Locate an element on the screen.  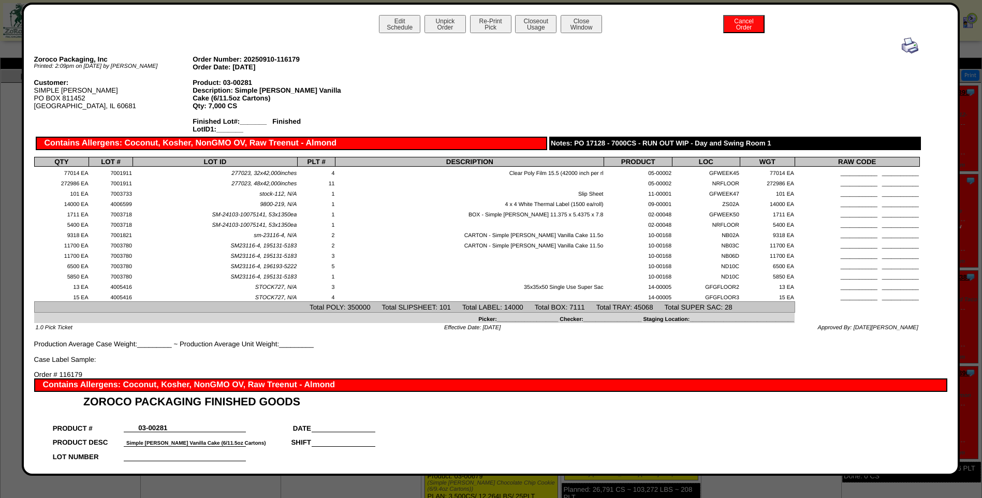
td: 4 is located at coordinates (316, 296).